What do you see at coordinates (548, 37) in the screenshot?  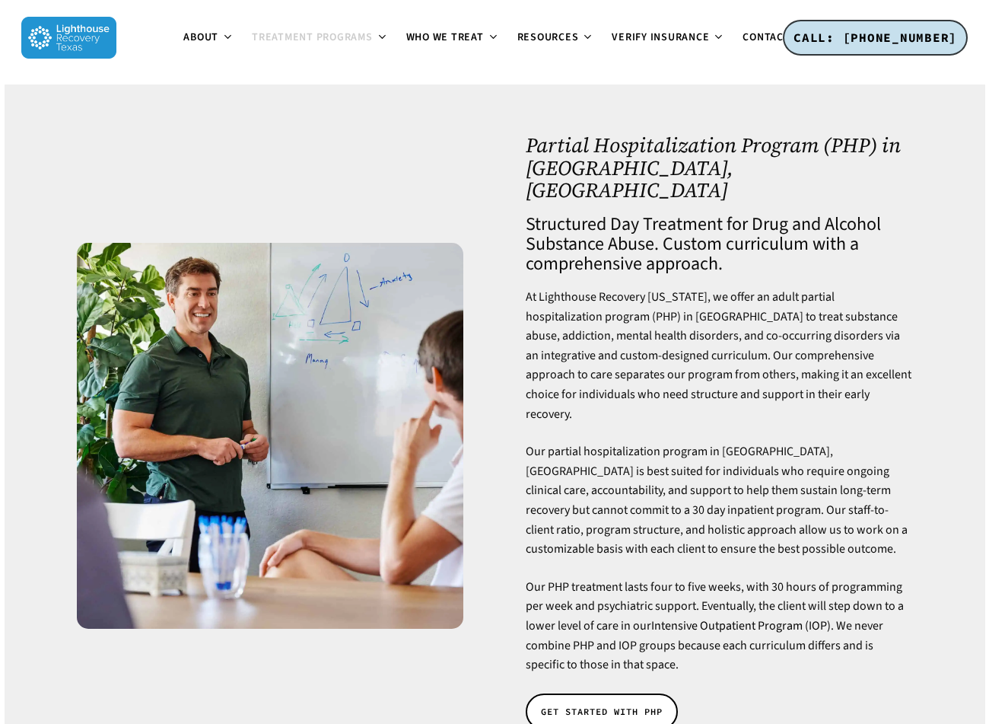 I see `span: Resources` at bounding box center [548, 37].